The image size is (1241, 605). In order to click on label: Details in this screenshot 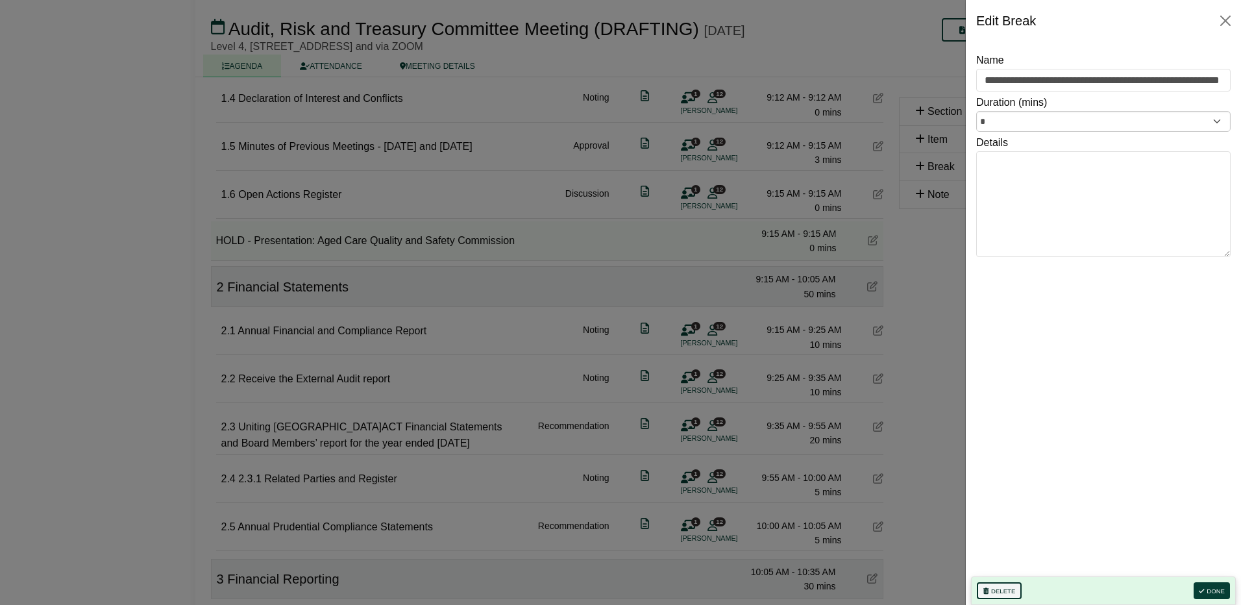, I will do `click(992, 143)`.